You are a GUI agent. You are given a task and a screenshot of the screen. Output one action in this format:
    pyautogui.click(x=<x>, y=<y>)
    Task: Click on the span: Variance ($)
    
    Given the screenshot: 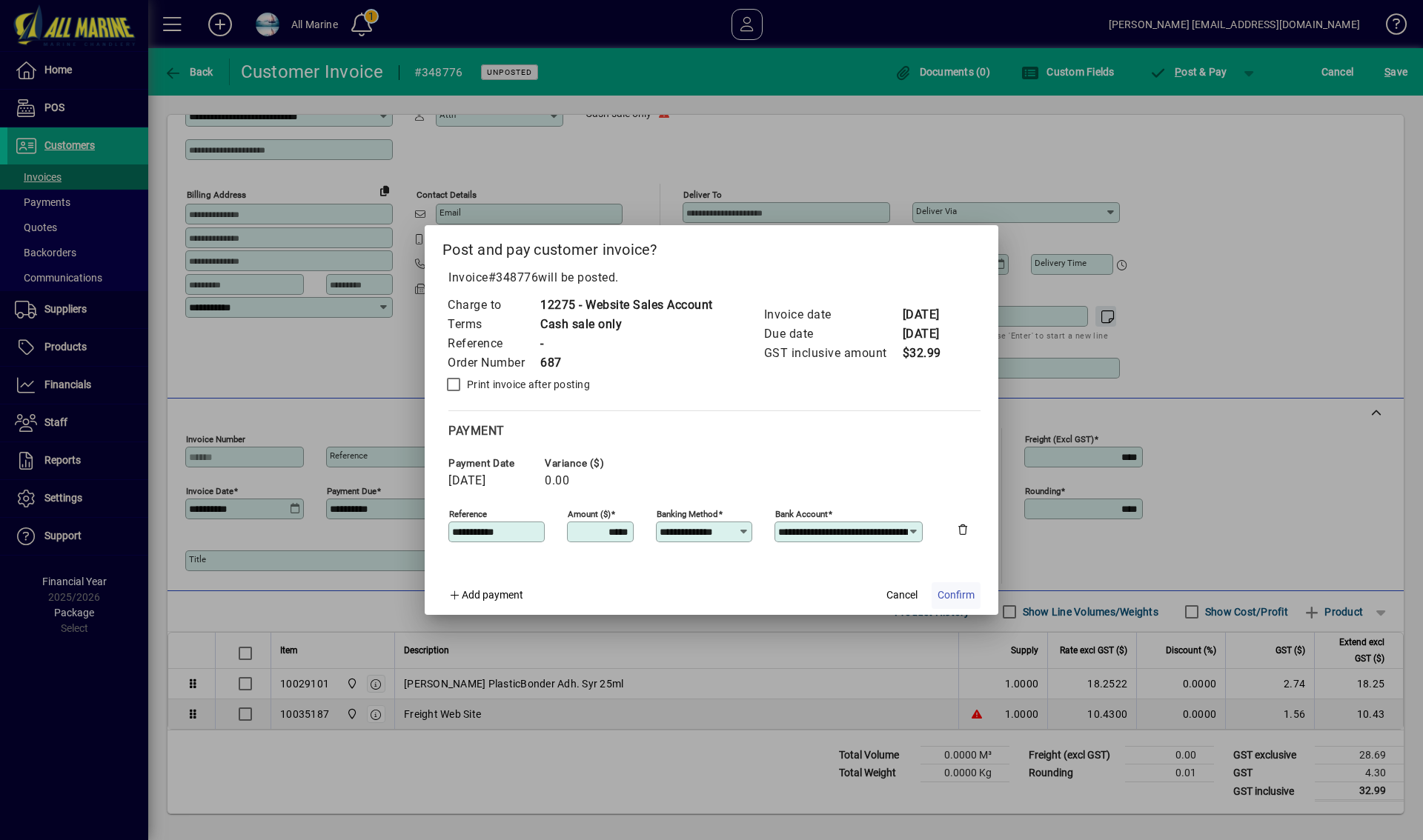 What is the action you would take?
    pyautogui.click(x=590, y=463)
    